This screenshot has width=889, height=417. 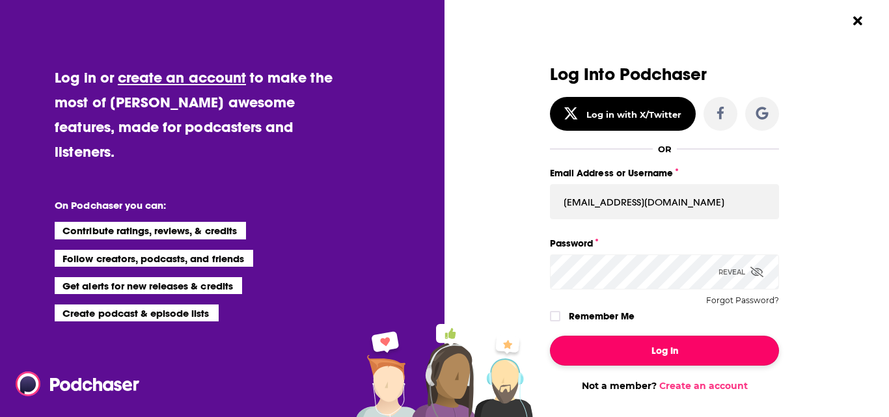 I want to click on label: Password, so click(x=664, y=243).